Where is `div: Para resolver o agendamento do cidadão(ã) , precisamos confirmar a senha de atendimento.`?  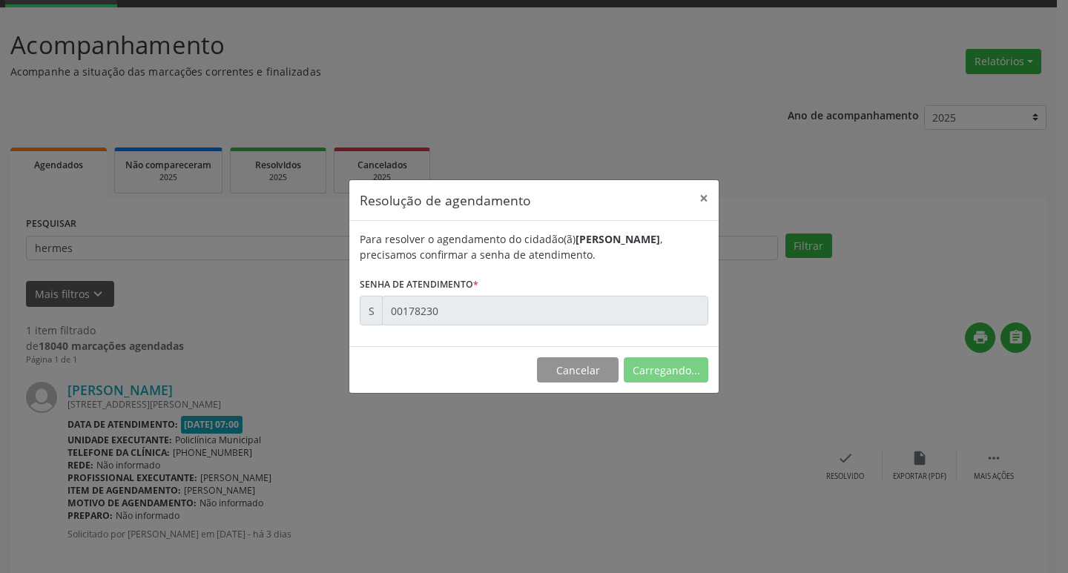
div: Para resolver o agendamento do cidadão(ã) , precisamos confirmar a senha de atendimento. is located at coordinates (534, 247).